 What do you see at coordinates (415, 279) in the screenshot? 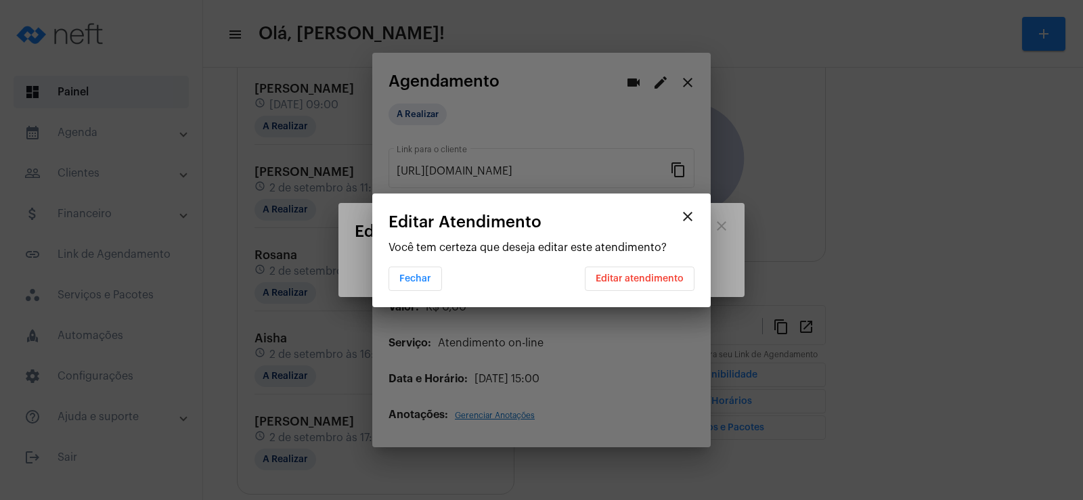
I see `span: Fechar` at bounding box center [415, 279].